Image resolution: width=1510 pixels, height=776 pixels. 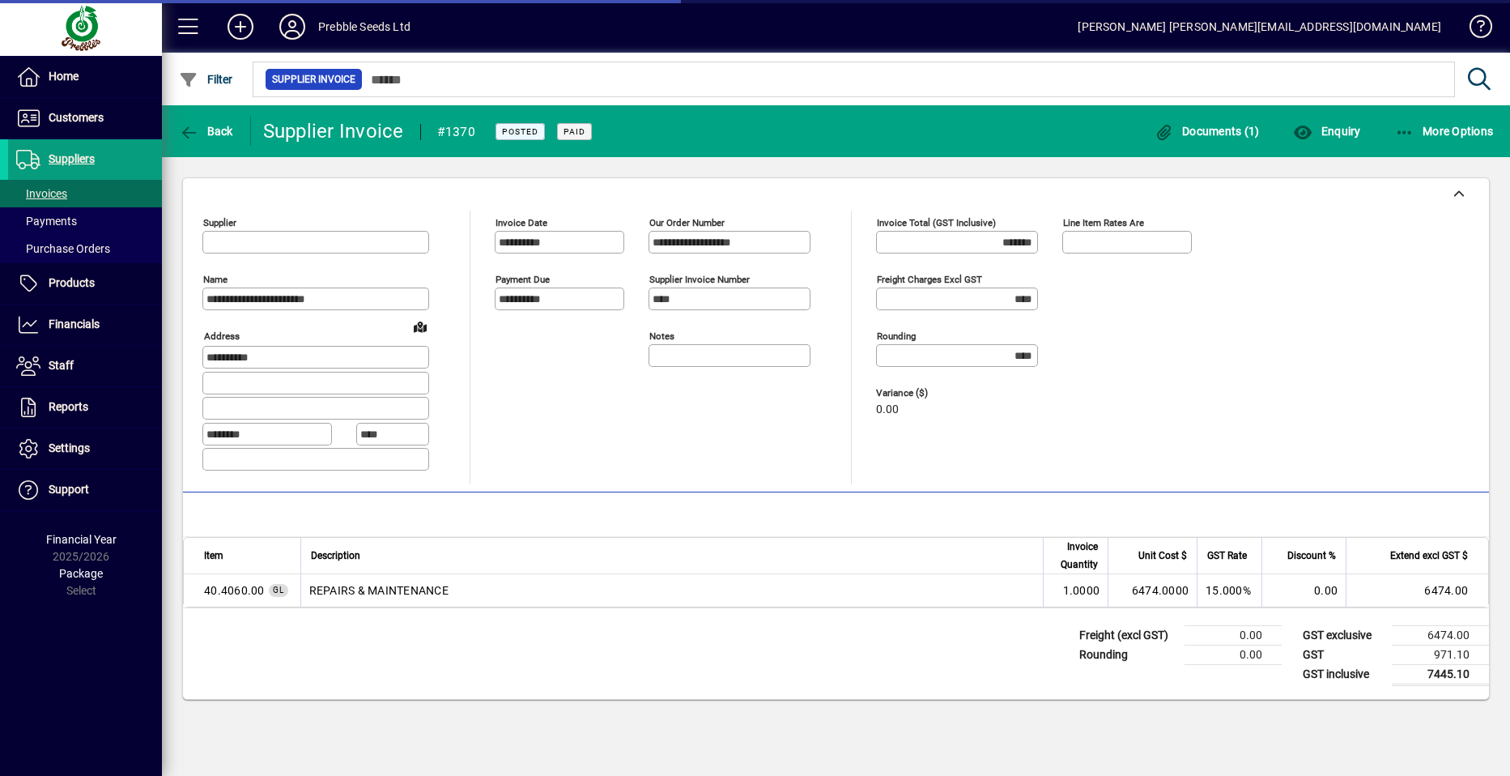 I want to click on mat-label: Invoice date, so click(x=521, y=223).